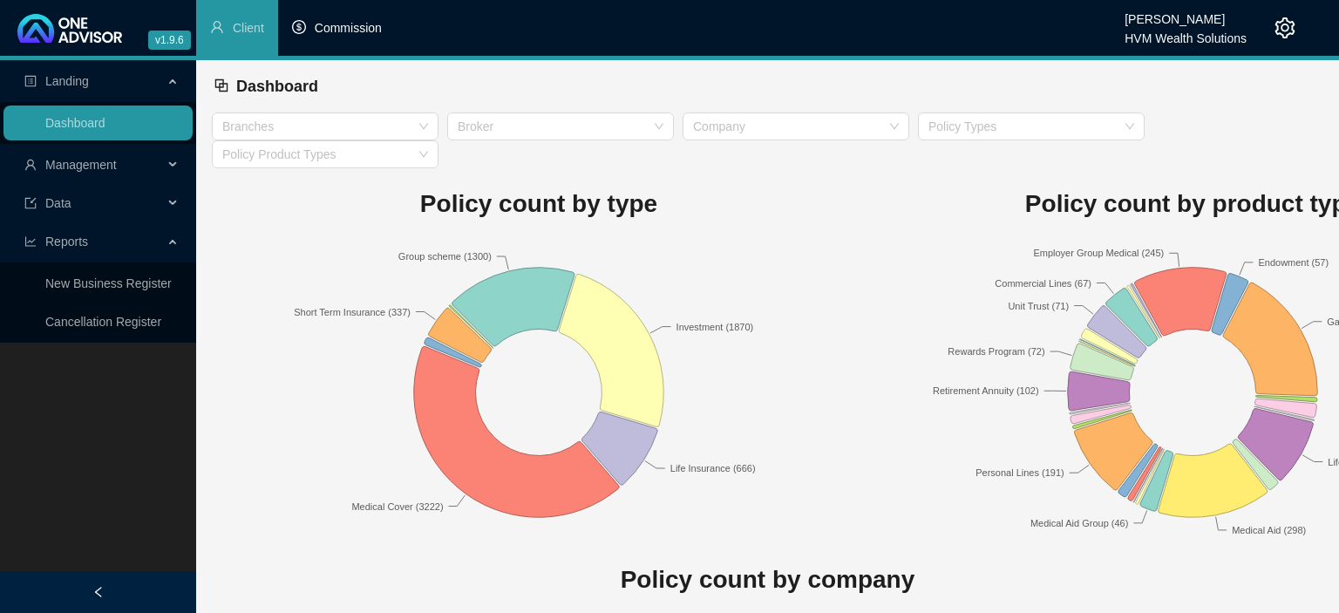  Describe the element at coordinates (98, 592) in the screenshot. I see `span: left` at that location.